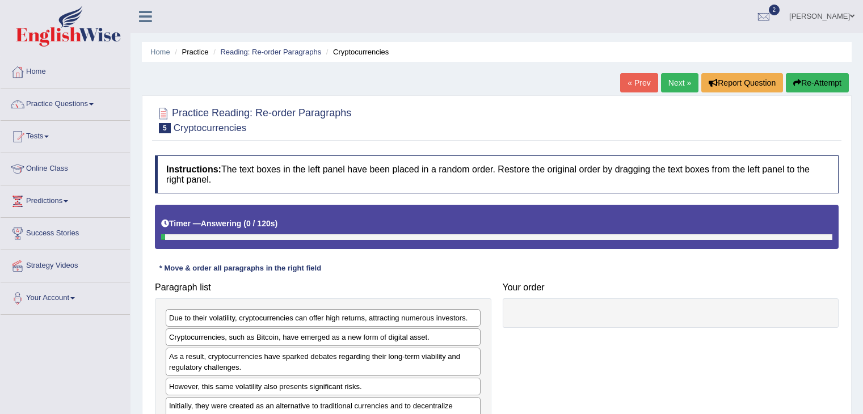  Describe the element at coordinates (65, 232) in the screenshot. I see `a: Success Stories` at that location.